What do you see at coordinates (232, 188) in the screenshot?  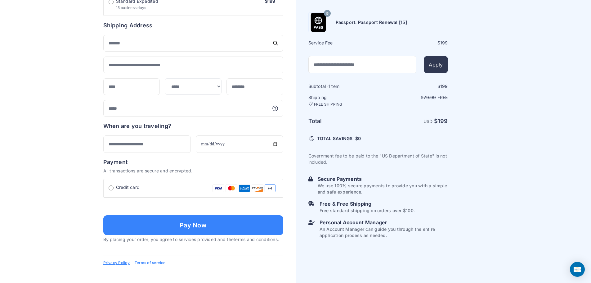 I see `img: Mastercard` at bounding box center [232, 188].